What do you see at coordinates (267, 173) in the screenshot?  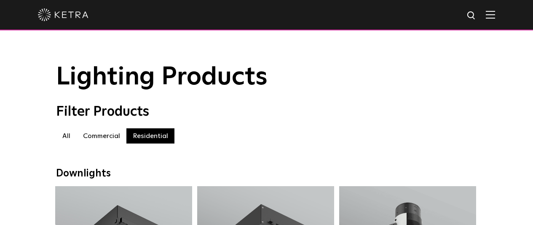 I see `div: Downlights` at bounding box center [267, 173].